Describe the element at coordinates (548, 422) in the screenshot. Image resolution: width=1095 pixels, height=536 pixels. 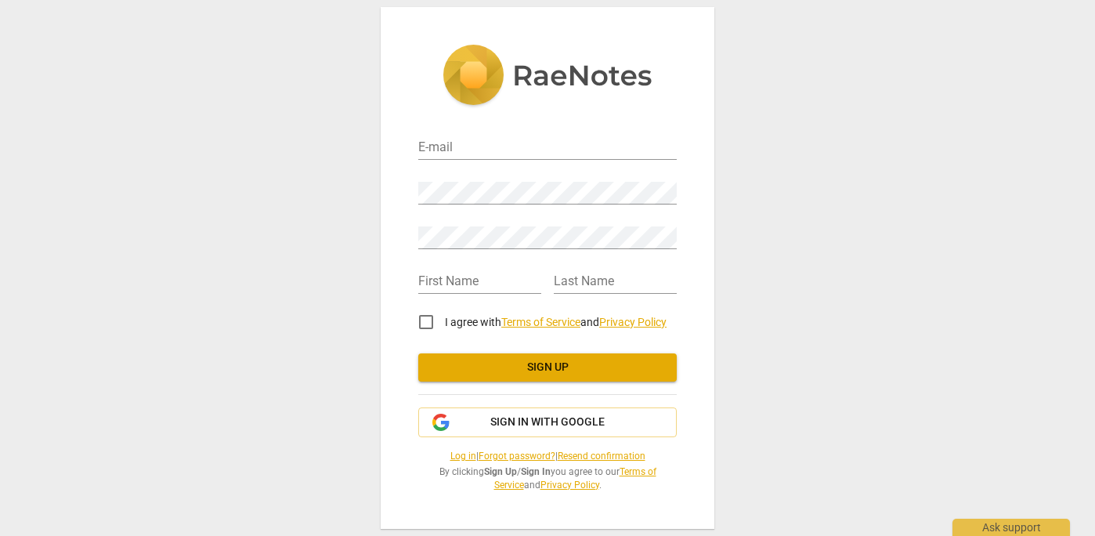
I see `span: Sign in with Google` at that location.